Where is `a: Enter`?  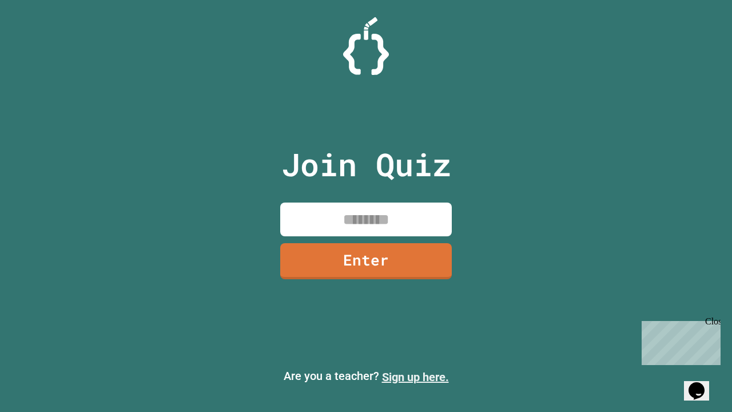
a: Enter is located at coordinates (366, 261).